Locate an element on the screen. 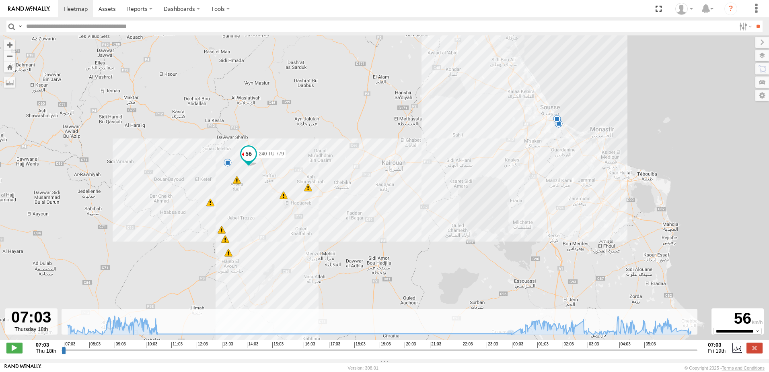  button: Zoom out is located at coordinates (10, 56).